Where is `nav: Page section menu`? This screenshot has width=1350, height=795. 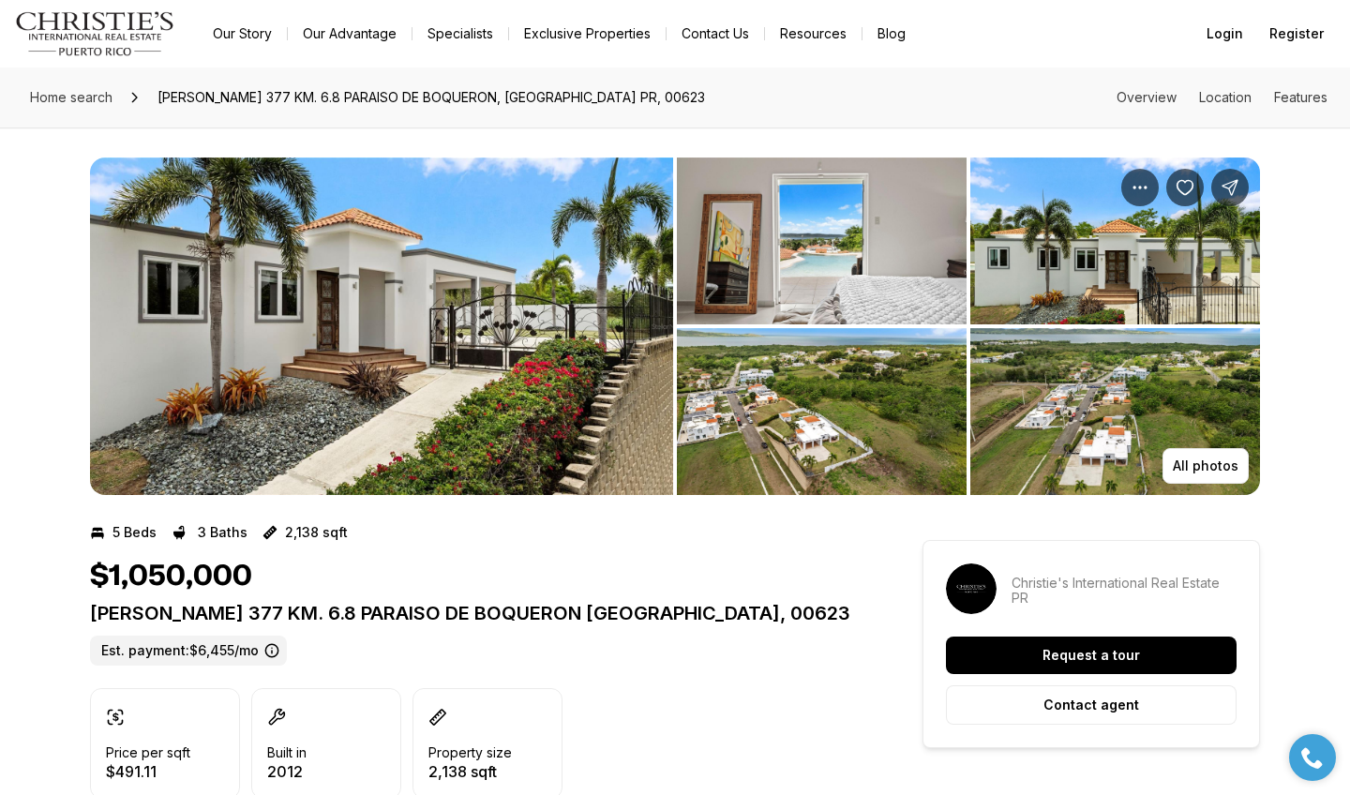
nav: Page section menu is located at coordinates (1221, 97).